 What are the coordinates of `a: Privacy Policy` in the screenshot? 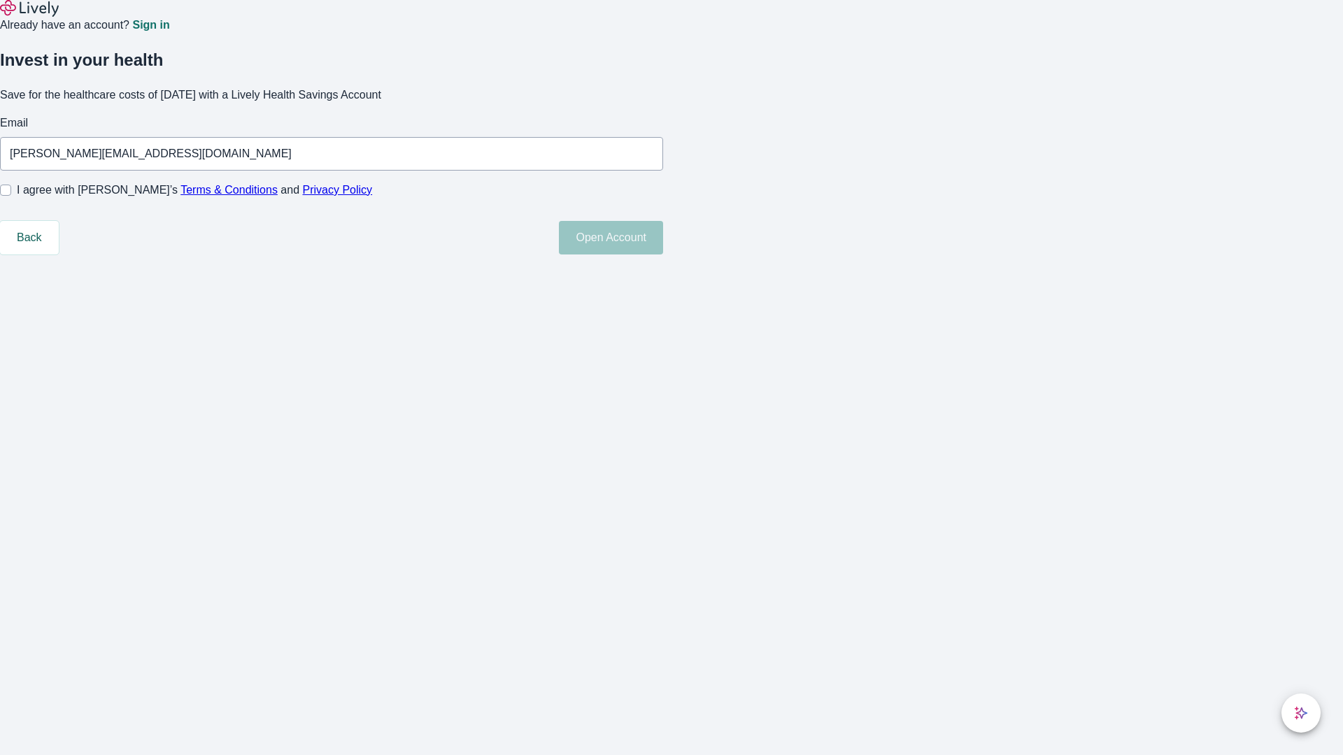 It's located at (338, 190).